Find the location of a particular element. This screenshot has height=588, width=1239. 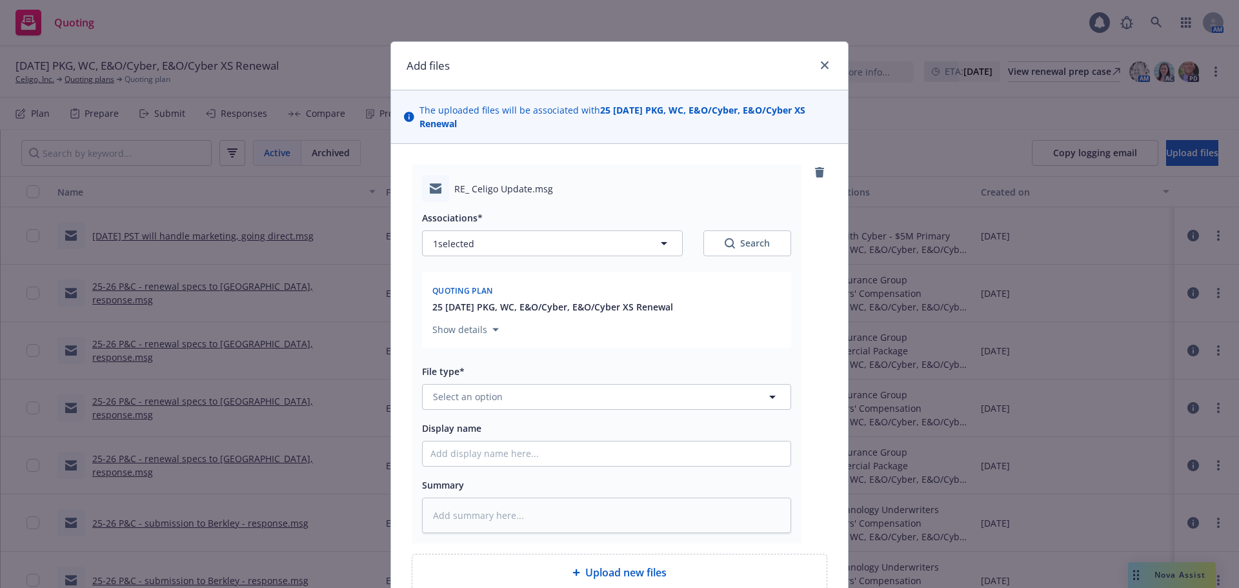

span: File type* is located at coordinates (443, 371).